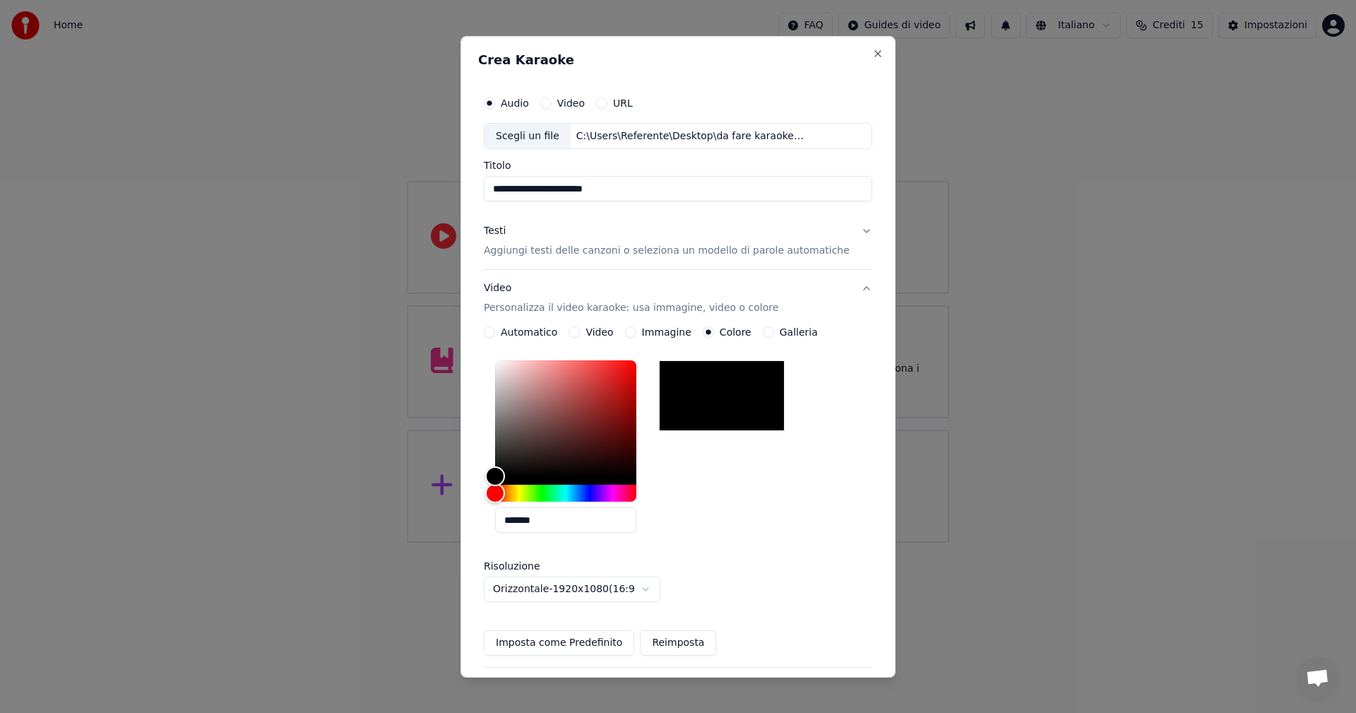 The image size is (1356, 713). What do you see at coordinates (566, 493) in the screenshot?
I see `div: Hue` at bounding box center [566, 493].